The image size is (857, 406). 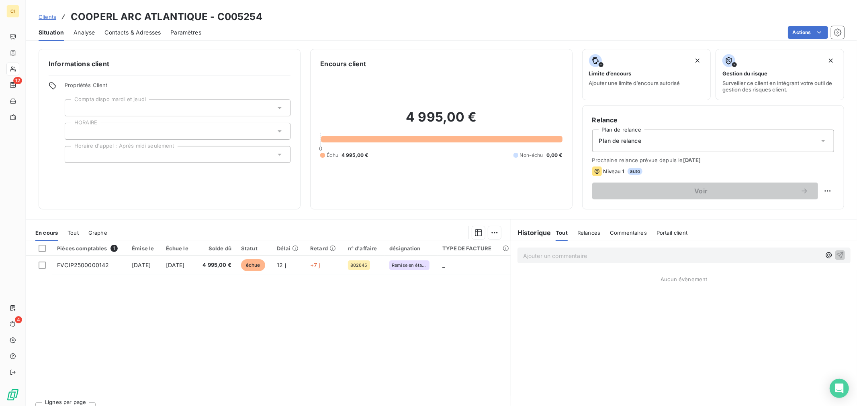 I want to click on span: échue, so click(x=253, y=265).